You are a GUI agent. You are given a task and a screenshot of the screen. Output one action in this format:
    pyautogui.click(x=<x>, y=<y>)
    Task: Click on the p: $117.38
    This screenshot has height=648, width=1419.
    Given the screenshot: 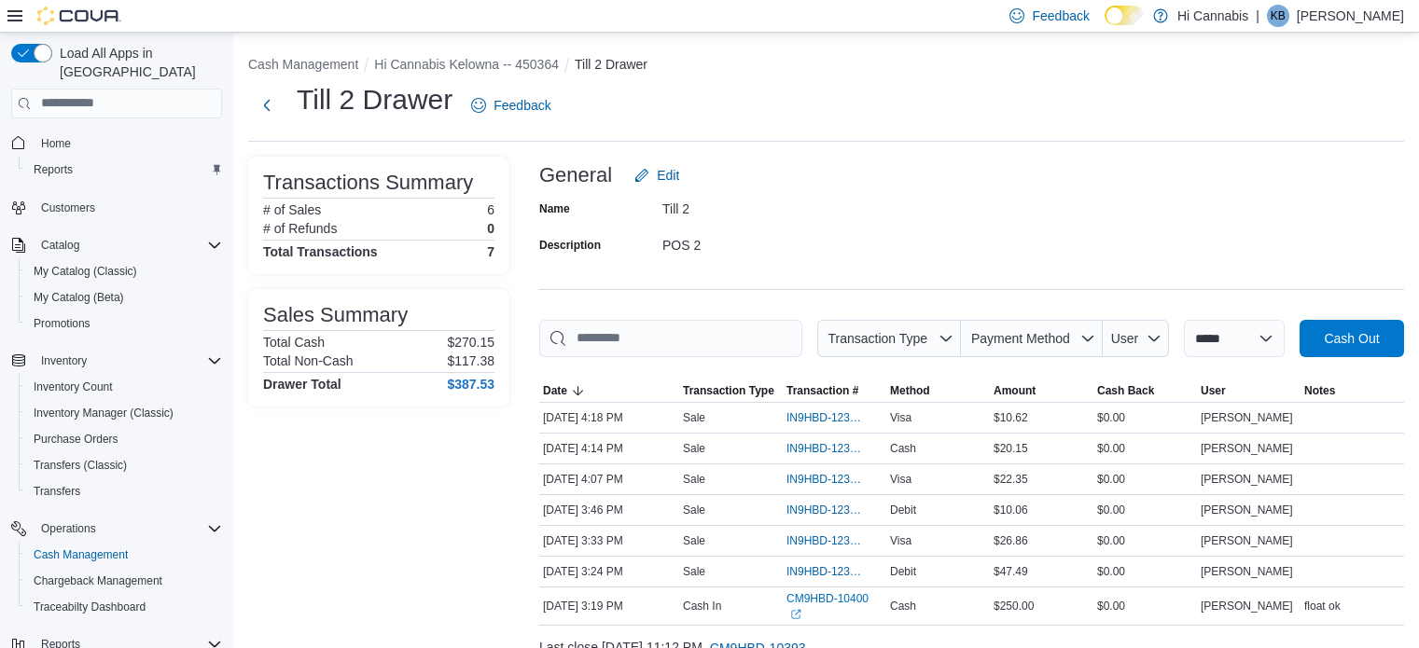 What is the action you would take?
    pyautogui.click(x=470, y=361)
    